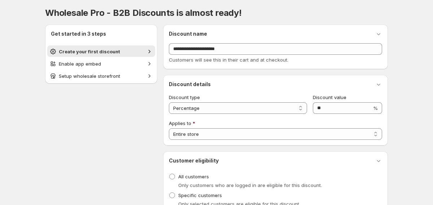  What do you see at coordinates (200, 196) in the screenshot?
I see `span: Specific customers` at bounding box center [200, 196].